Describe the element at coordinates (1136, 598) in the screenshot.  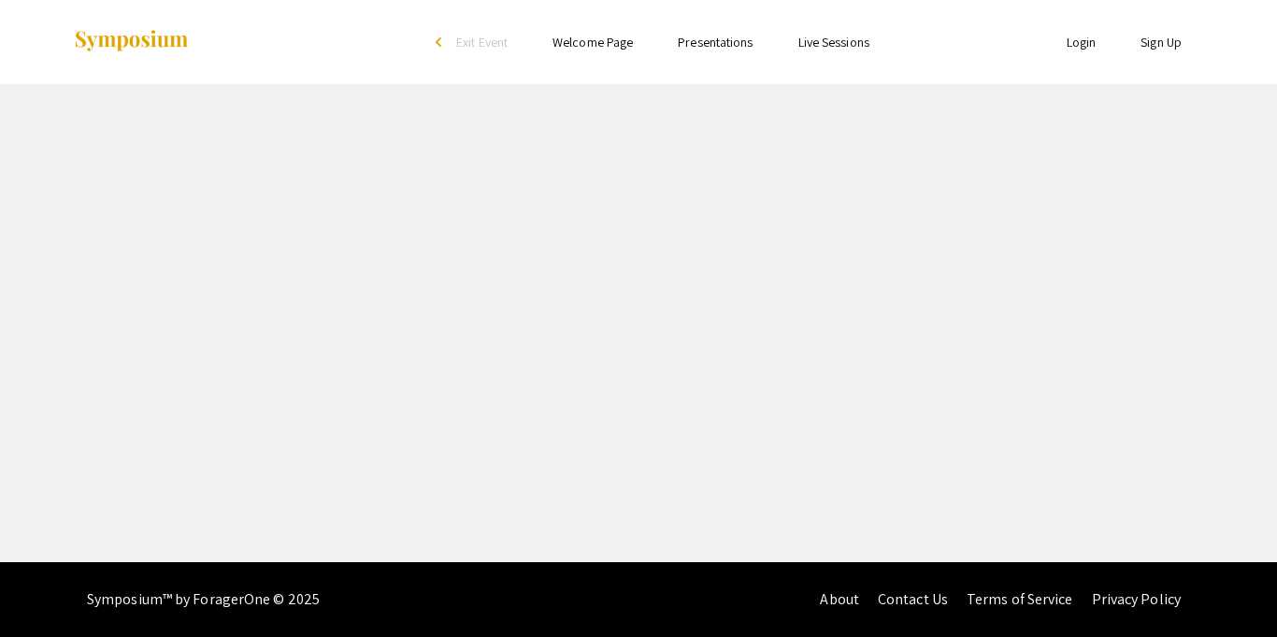
I see `a: Privacy Policy` at that location.